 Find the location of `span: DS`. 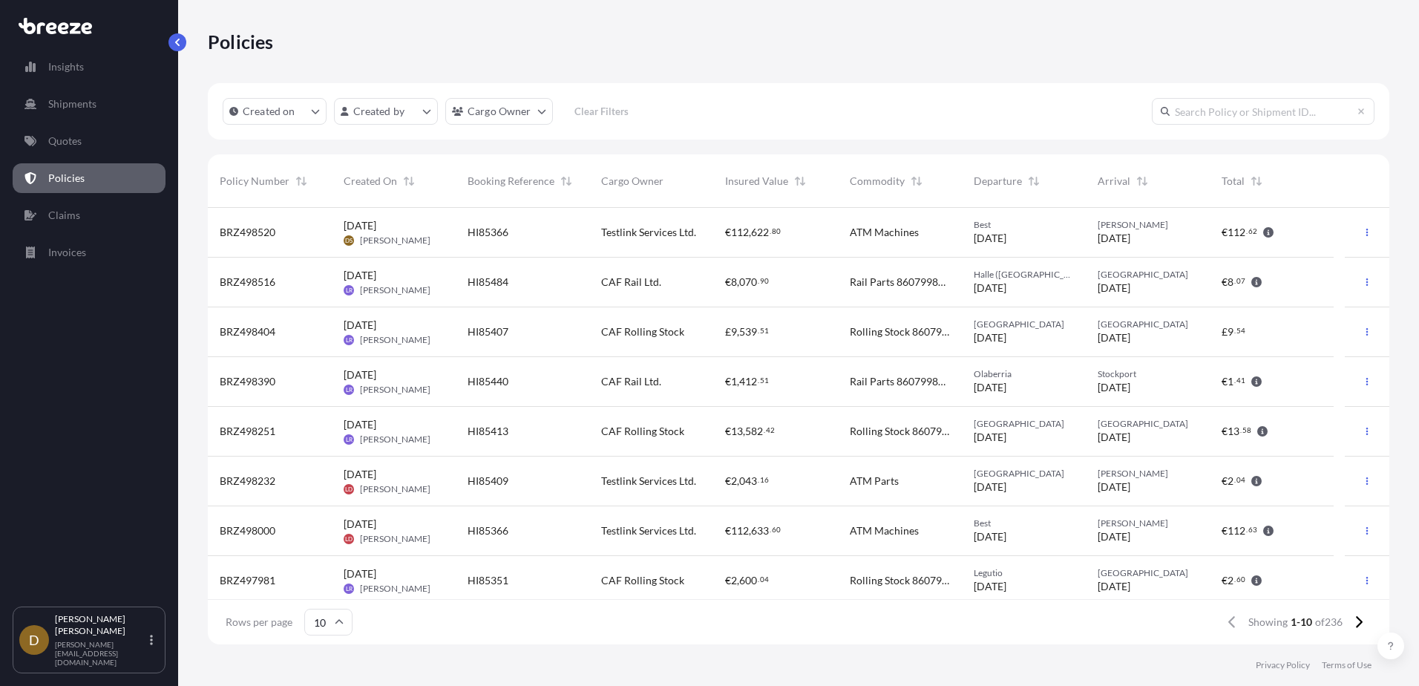

span: DS is located at coordinates (349, 240).